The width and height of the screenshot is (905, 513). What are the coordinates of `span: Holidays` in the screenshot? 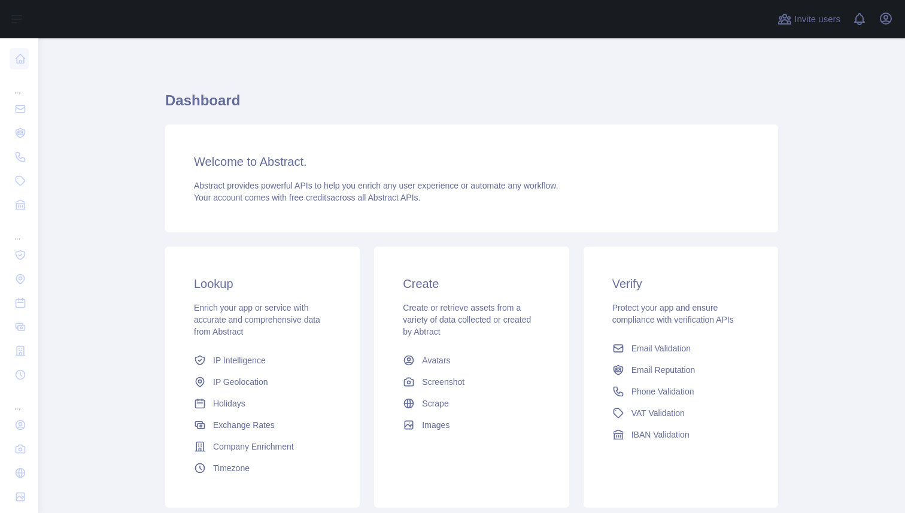 It's located at (229, 403).